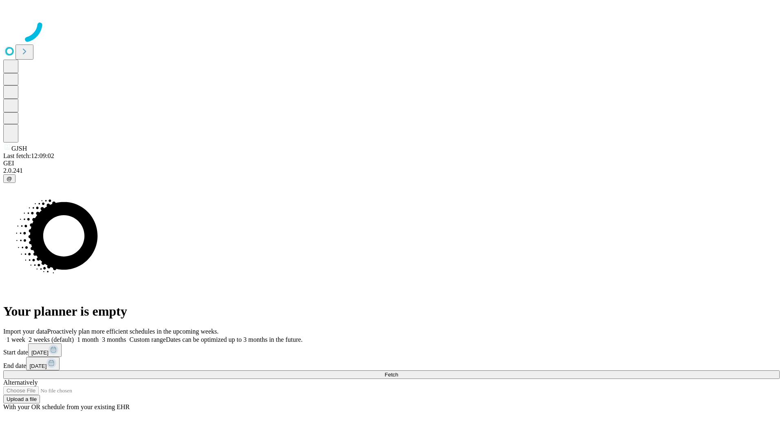  Describe the element at coordinates (392, 311) in the screenshot. I see `h1: Your planner is empty` at that location.